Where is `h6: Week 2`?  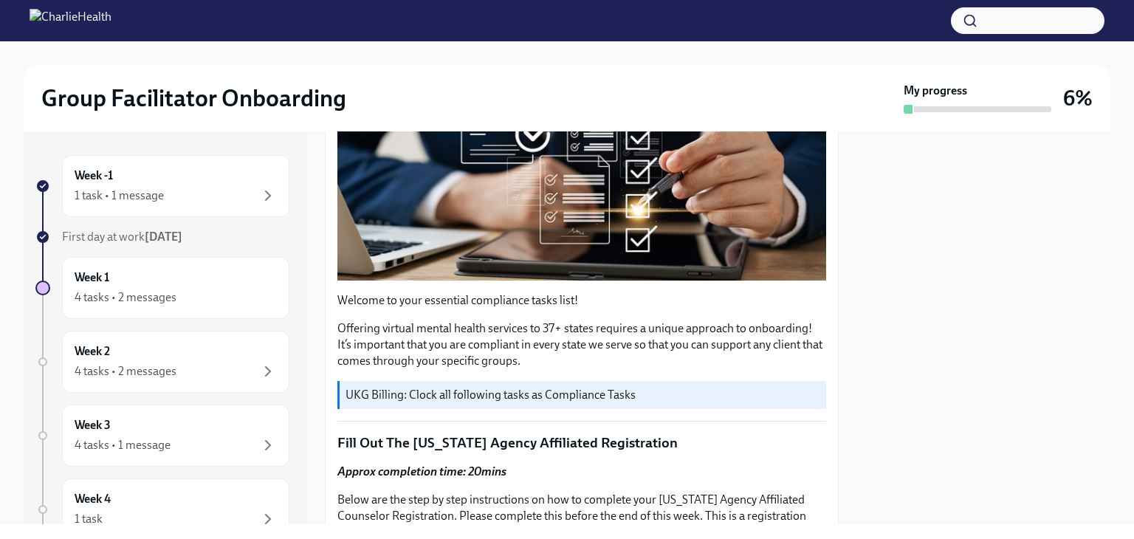 h6: Week 2 is located at coordinates (92, 352).